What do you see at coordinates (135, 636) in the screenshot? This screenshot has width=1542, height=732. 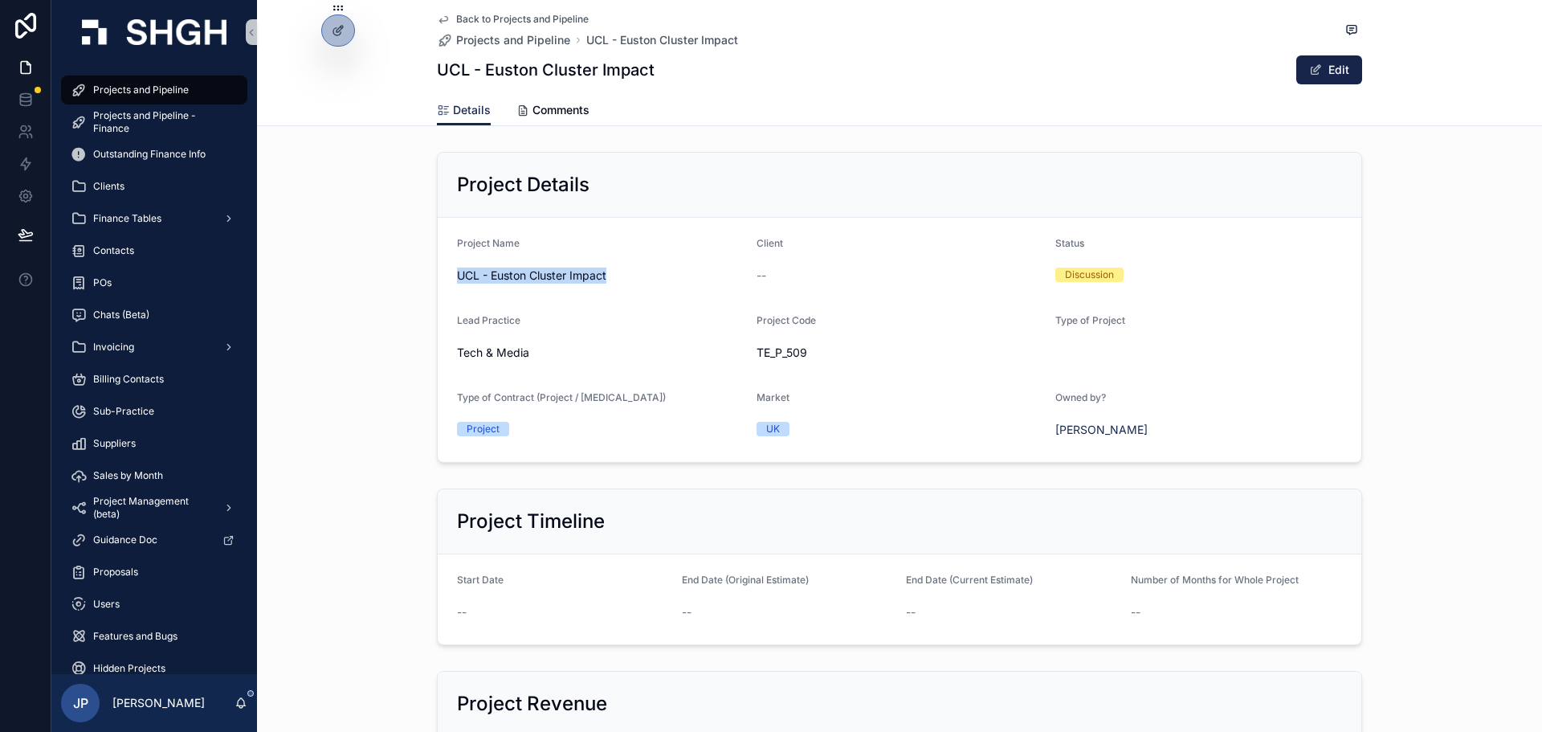 I see `span: Features and Bugs` at bounding box center [135, 636].